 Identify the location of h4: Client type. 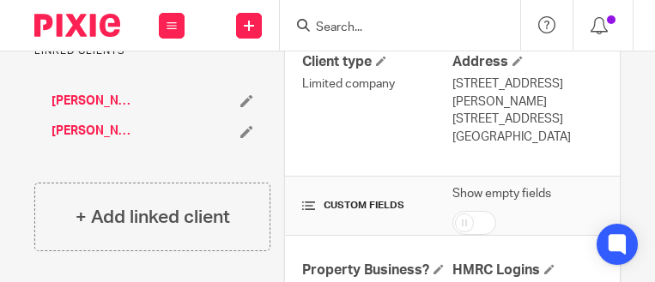
(377, 62).